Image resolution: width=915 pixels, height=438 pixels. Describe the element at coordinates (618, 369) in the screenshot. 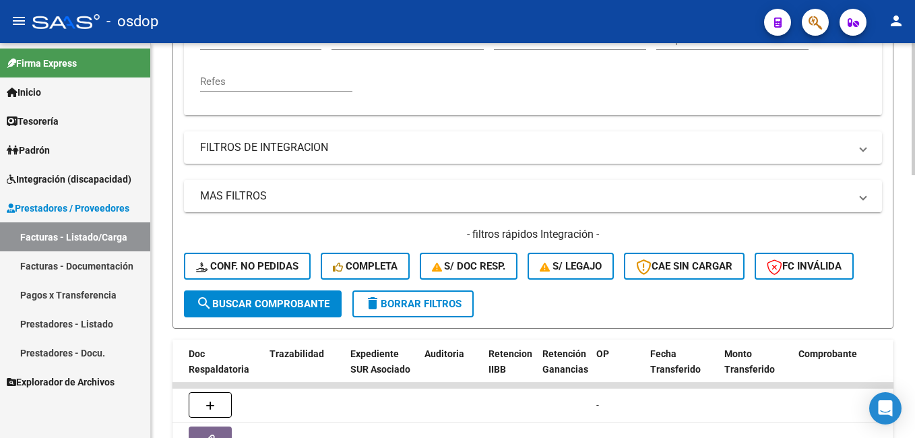

I see `datatable-header-cell: OP` at that location.